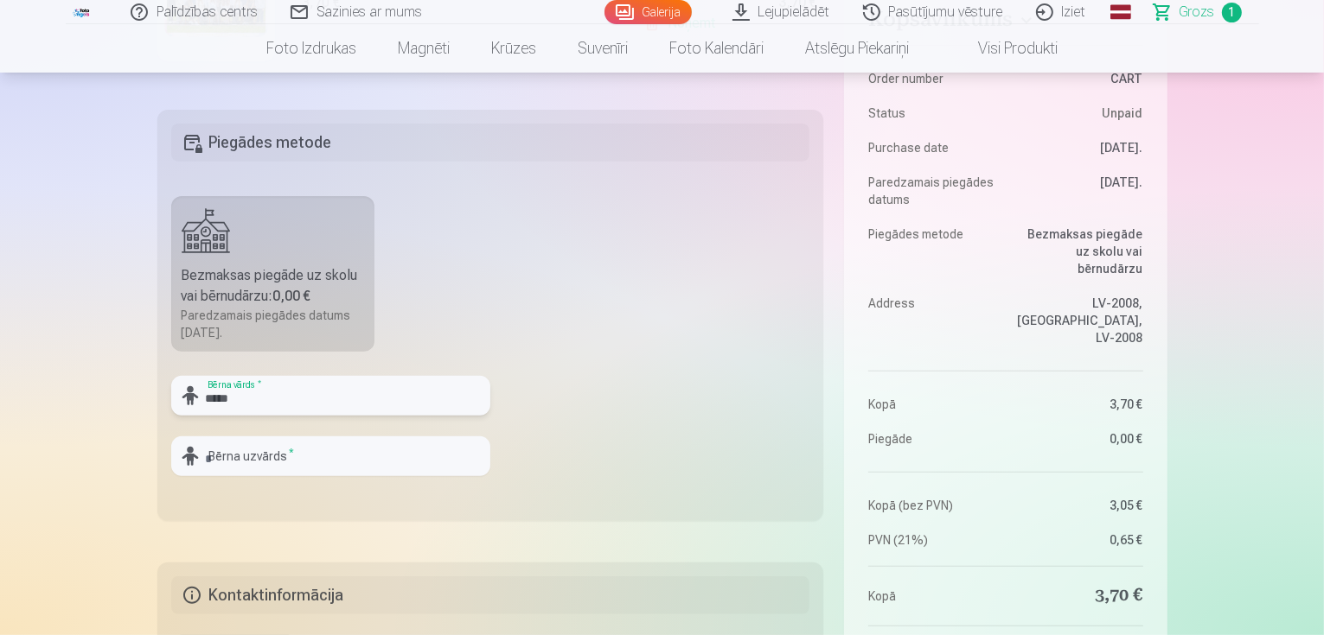  What do you see at coordinates (514, 48) in the screenshot?
I see `a: Krūzes` at bounding box center [514, 48].